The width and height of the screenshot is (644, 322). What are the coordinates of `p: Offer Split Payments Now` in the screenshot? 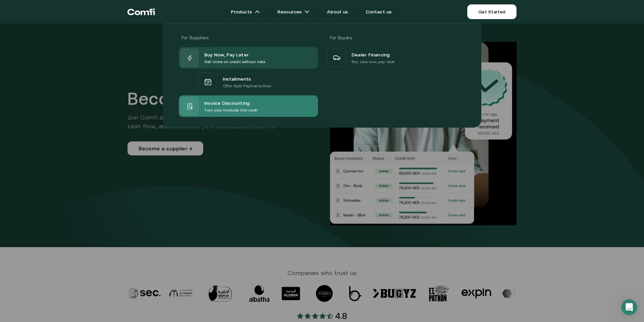 It's located at (247, 86).